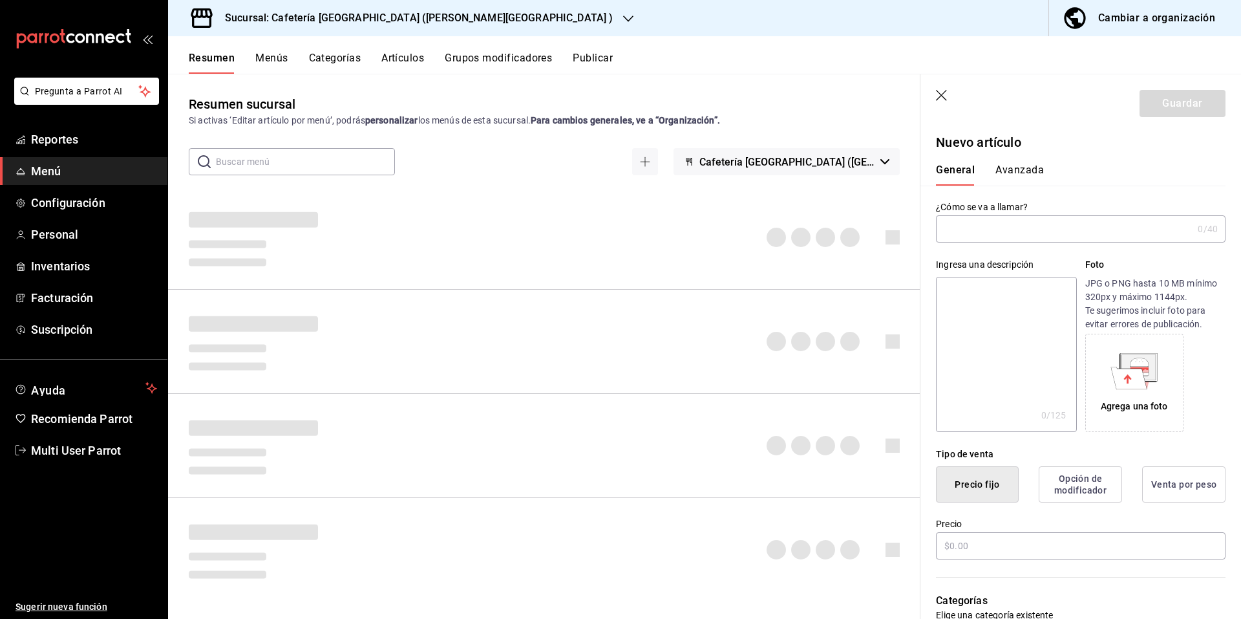 The height and width of the screenshot is (619, 1241). Describe the element at coordinates (1155, 304) in the screenshot. I see `p: JPG o PNG hasta 10 MB mínimo 320px y máximo 1144px. Te sugerimos incluir foto para evitar errores...` at that location.